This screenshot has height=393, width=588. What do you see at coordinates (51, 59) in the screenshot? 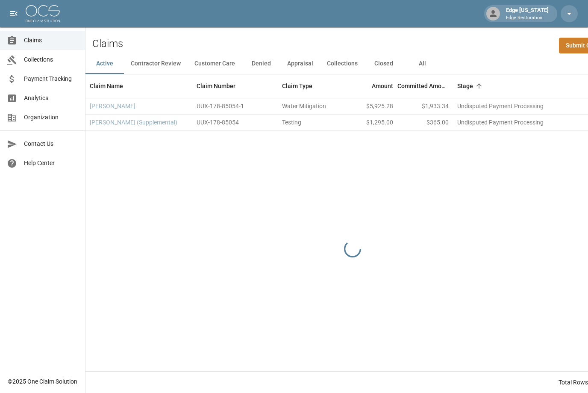
I see `span: Collections` at bounding box center [51, 59].